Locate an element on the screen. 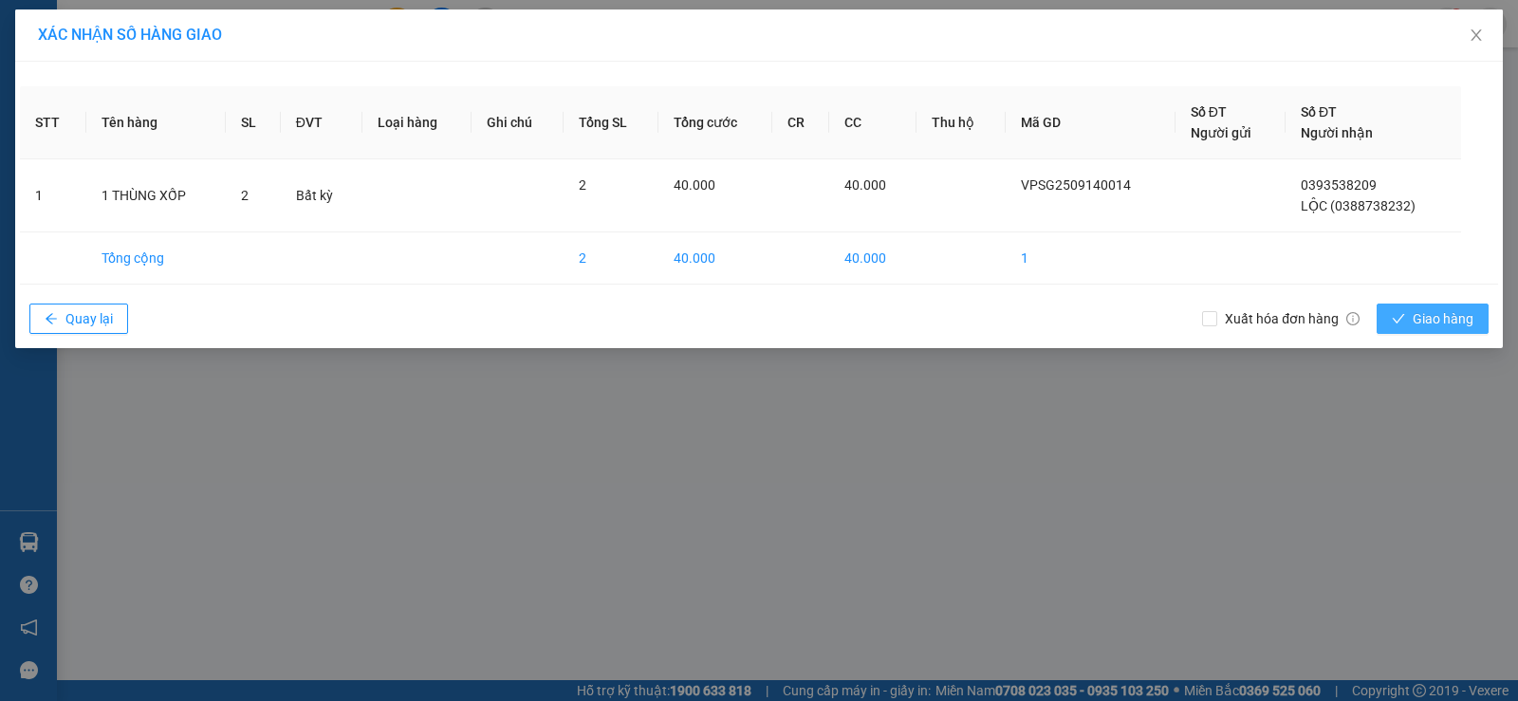 This screenshot has width=1518, height=701. th: Mã GD is located at coordinates (1090, 122).